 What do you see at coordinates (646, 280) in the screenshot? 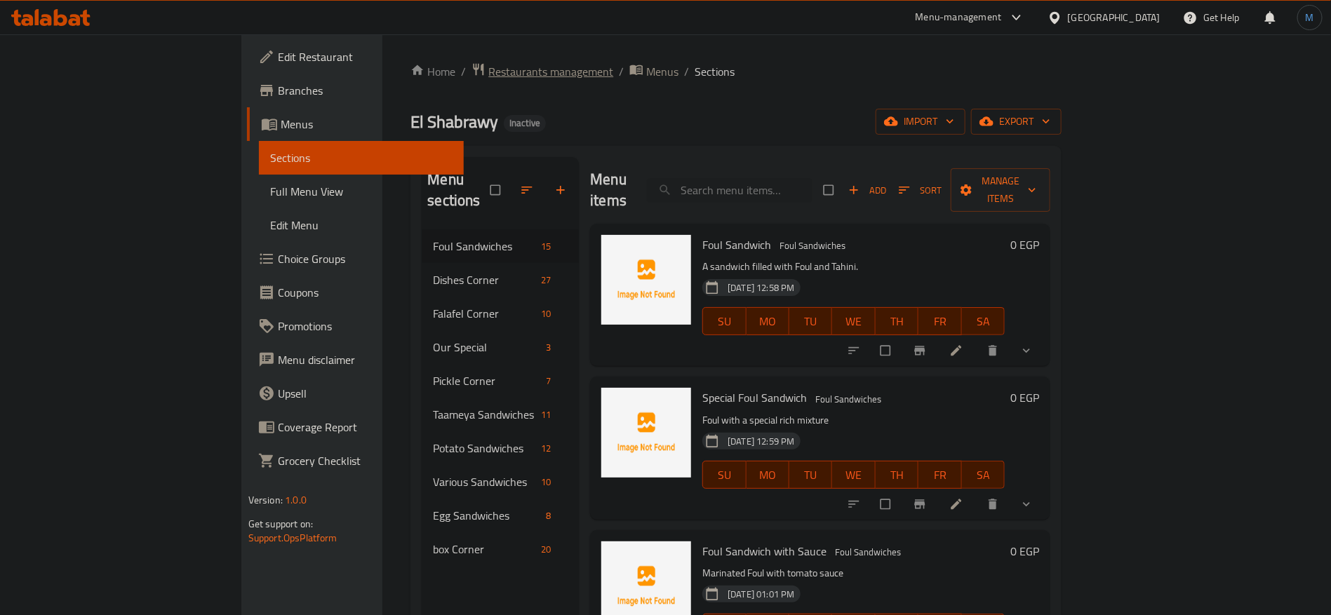
I see `img: Foul Sandwich` at bounding box center [646, 280].